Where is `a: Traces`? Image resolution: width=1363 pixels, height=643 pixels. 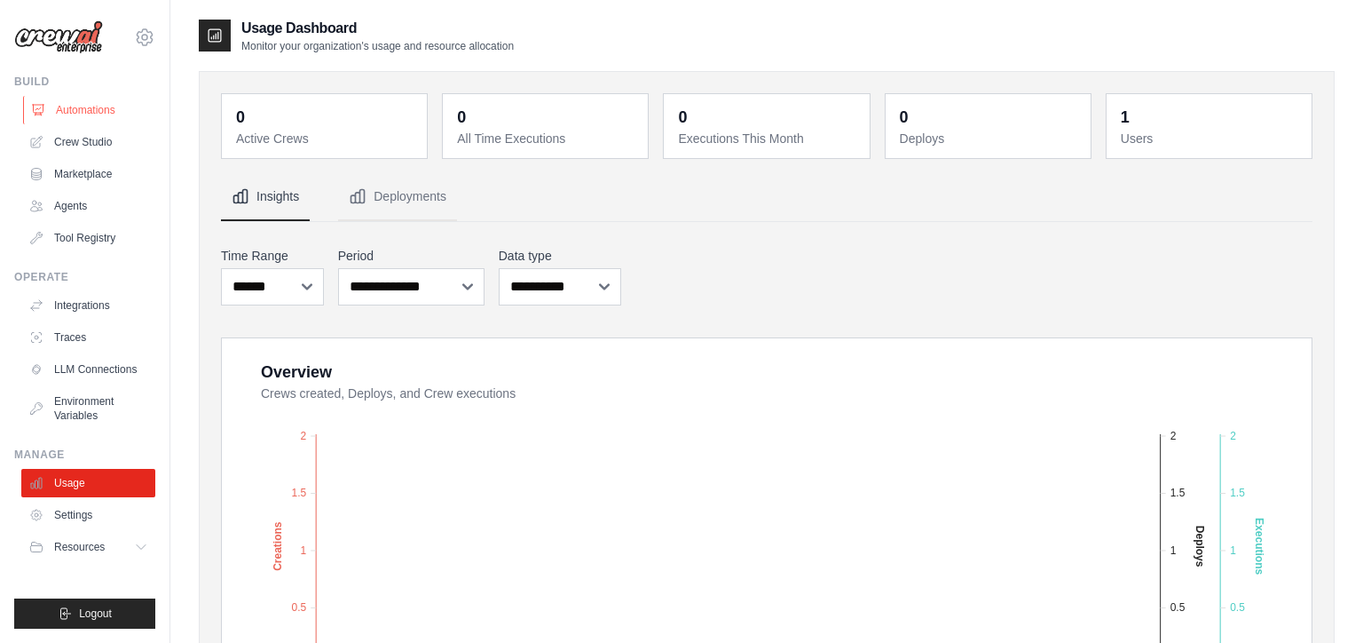 a: Traces is located at coordinates (88, 337).